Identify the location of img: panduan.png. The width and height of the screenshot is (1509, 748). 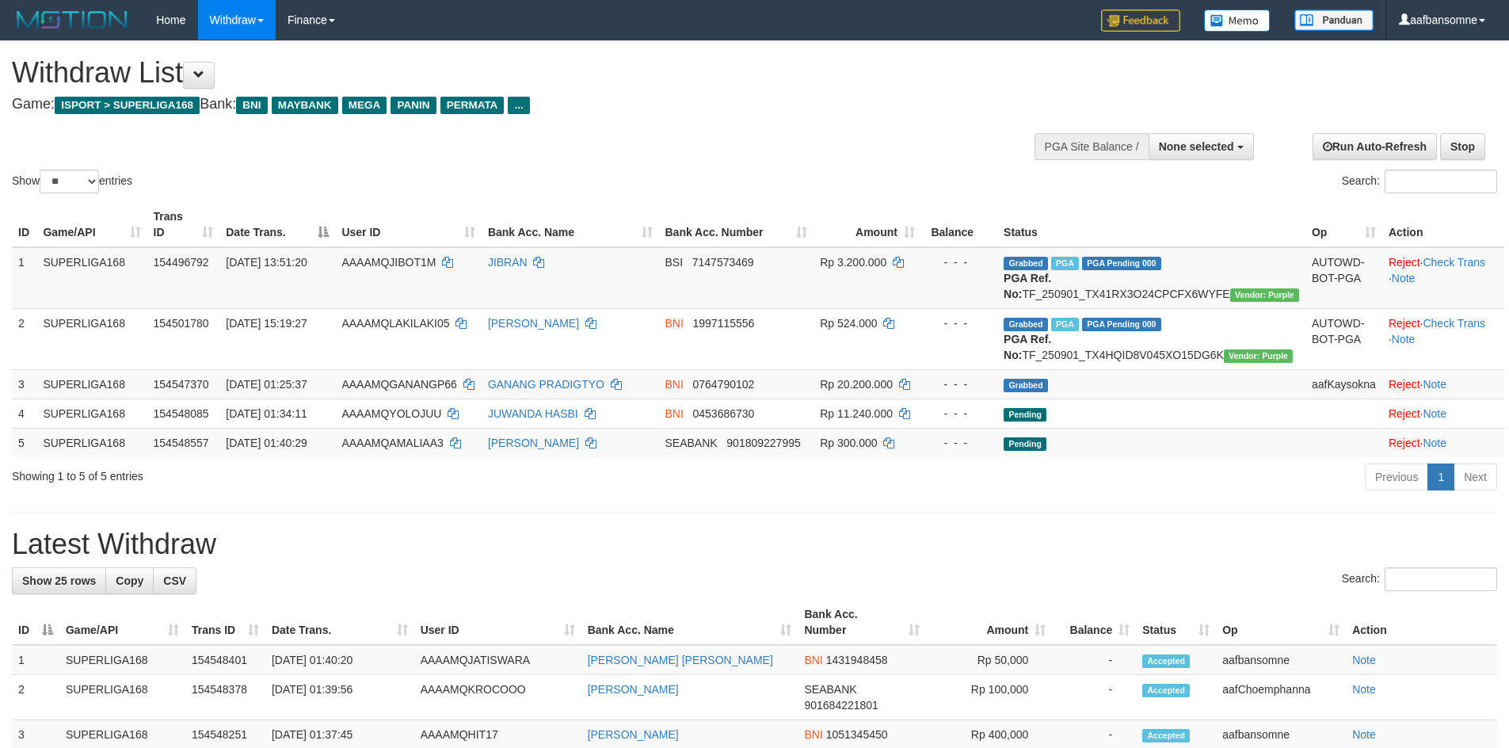
(1334, 20).